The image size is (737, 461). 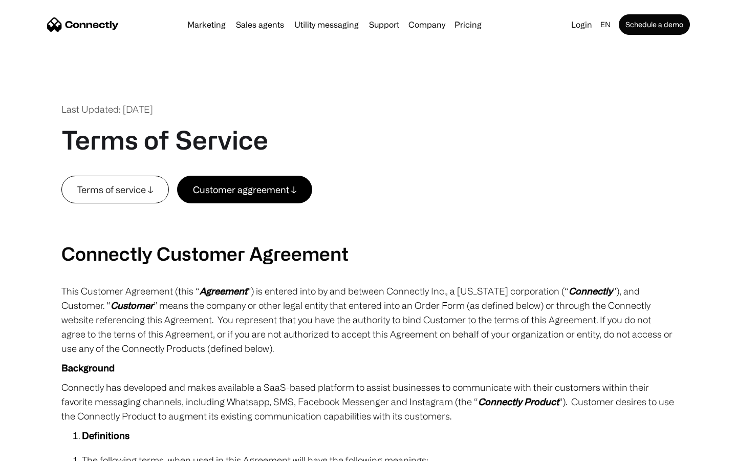 What do you see at coordinates (260, 25) in the screenshot?
I see `a: Sales agents` at bounding box center [260, 25].